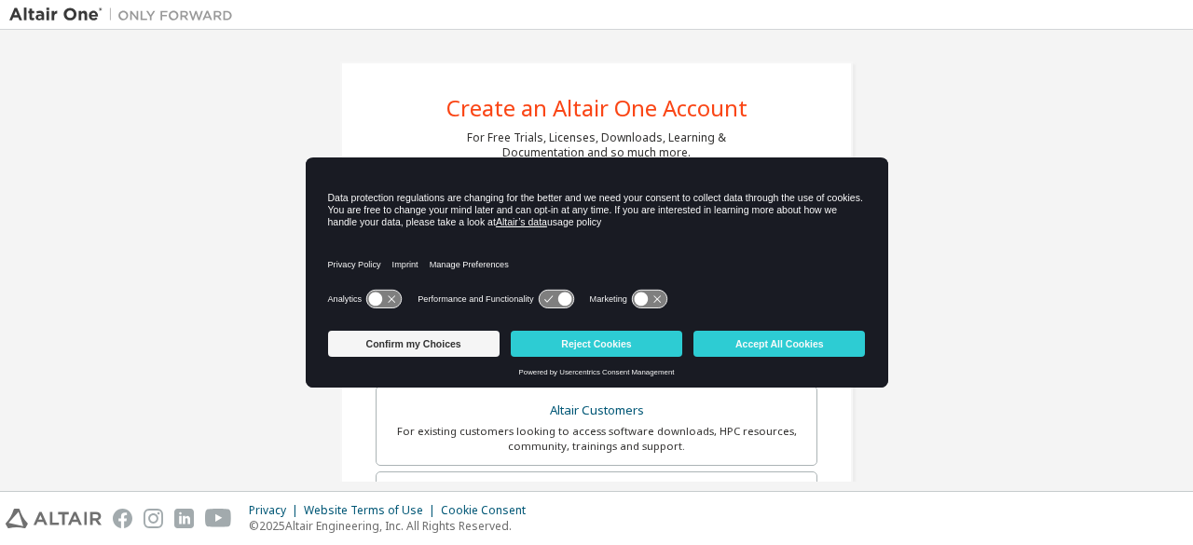 This screenshot has width=1193, height=545. What do you see at coordinates (276, 511) in the screenshot?
I see `div: Privacy` at bounding box center [276, 511].